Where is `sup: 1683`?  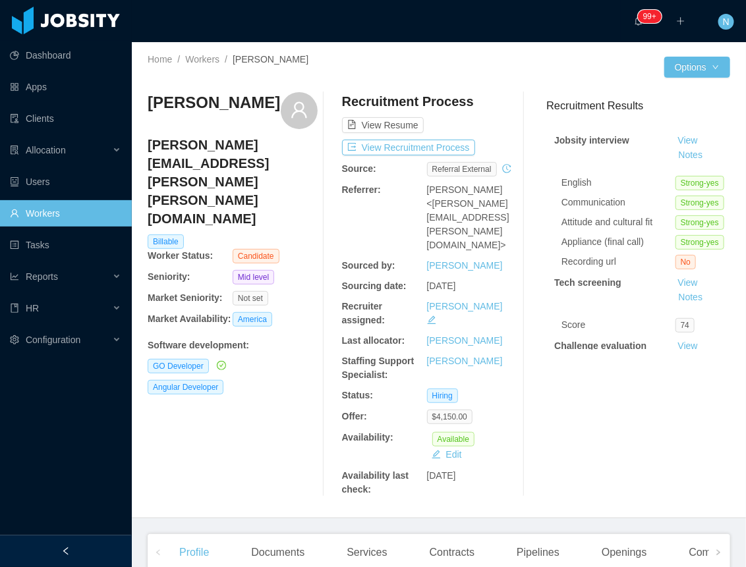
sup: 1683 is located at coordinates (649, 16).